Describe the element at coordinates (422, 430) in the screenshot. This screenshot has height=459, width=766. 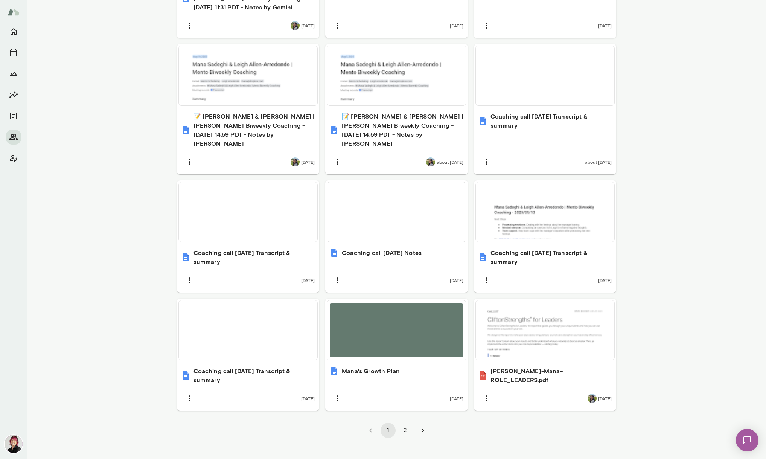
I see `button: Go to next page` at that location.